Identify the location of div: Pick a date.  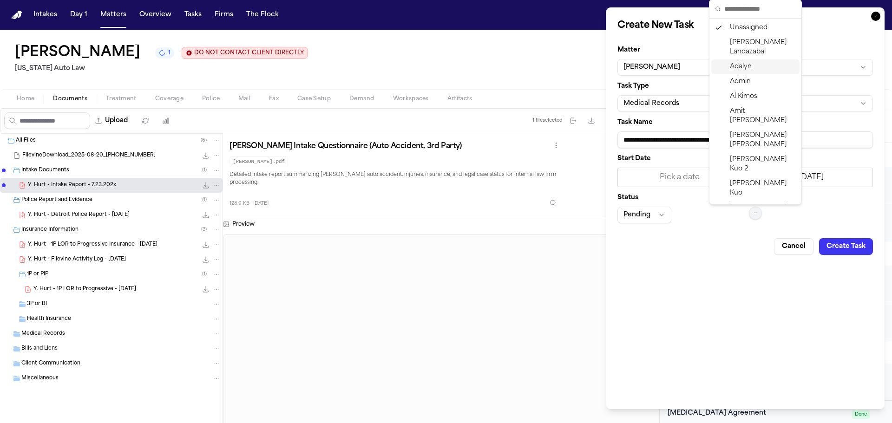
(679, 178).